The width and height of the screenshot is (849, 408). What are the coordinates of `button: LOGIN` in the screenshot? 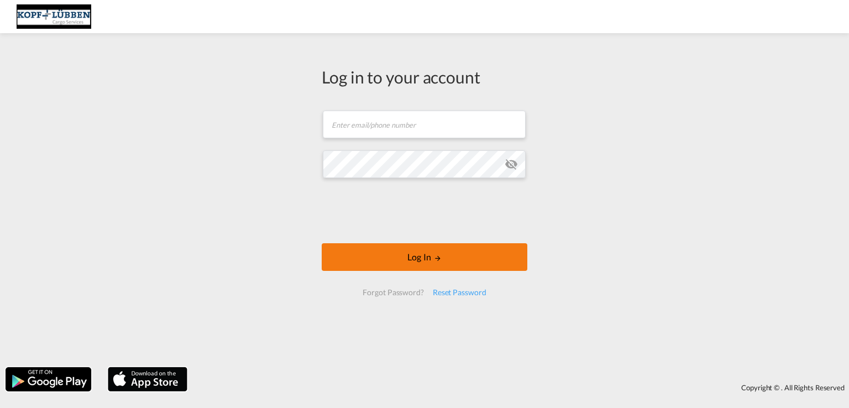 It's located at (424, 257).